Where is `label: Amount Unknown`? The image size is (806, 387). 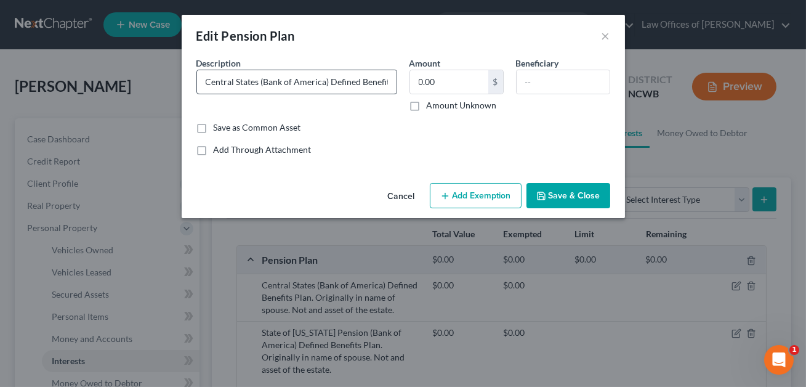
label: Amount Unknown is located at coordinates (462, 105).